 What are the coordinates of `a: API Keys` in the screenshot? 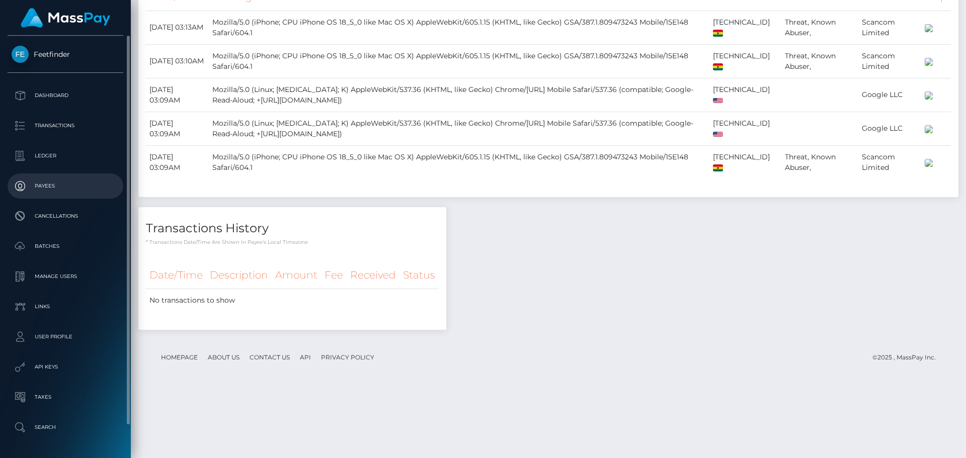 It's located at (65, 367).